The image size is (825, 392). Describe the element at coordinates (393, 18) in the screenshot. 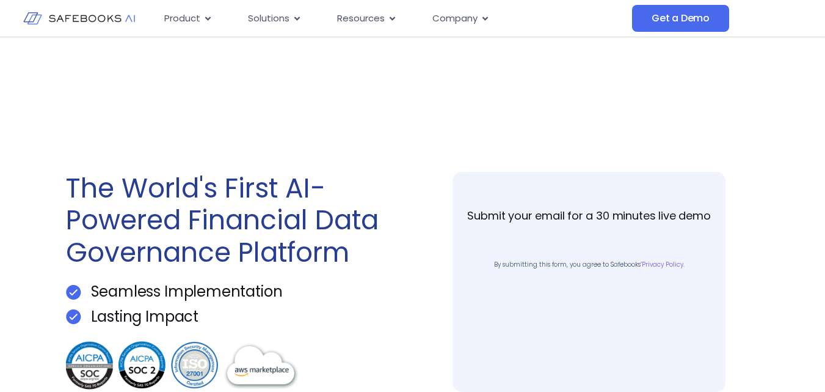

I see `nav: Menu` at that location.